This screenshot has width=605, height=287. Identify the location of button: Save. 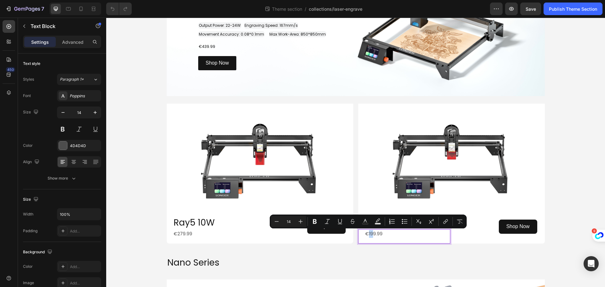
(530, 9).